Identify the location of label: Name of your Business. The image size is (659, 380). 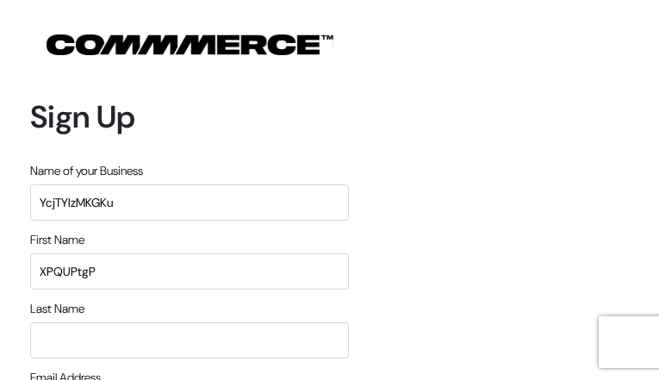
(86, 170).